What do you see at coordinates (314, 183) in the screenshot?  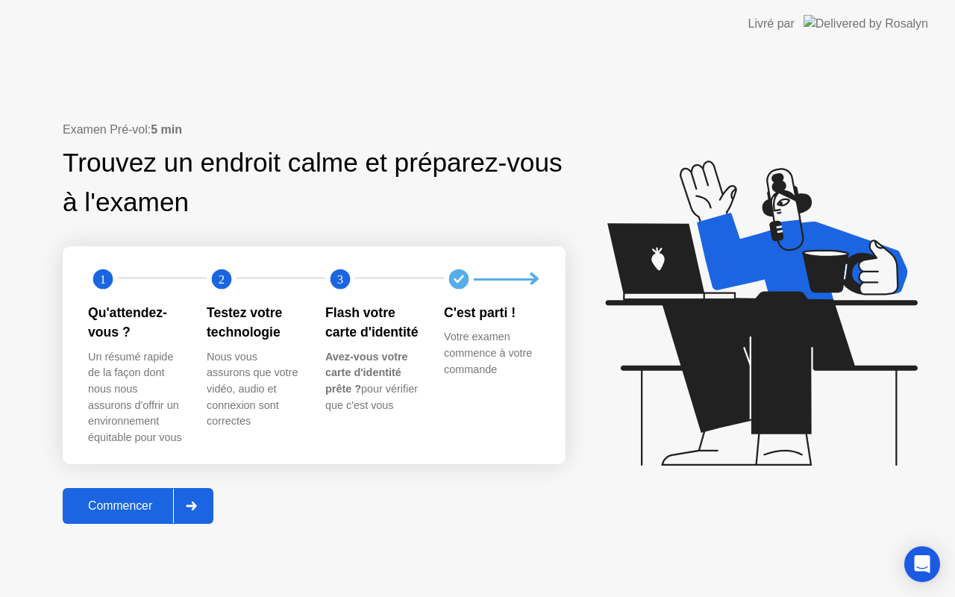 I see `div: Trouvez un endroit calme et préparez-vous à l'examen` at bounding box center [314, 183].